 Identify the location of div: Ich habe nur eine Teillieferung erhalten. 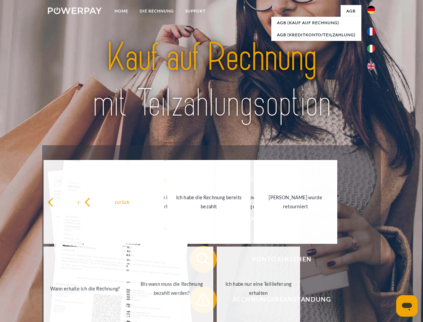
(258, 288).